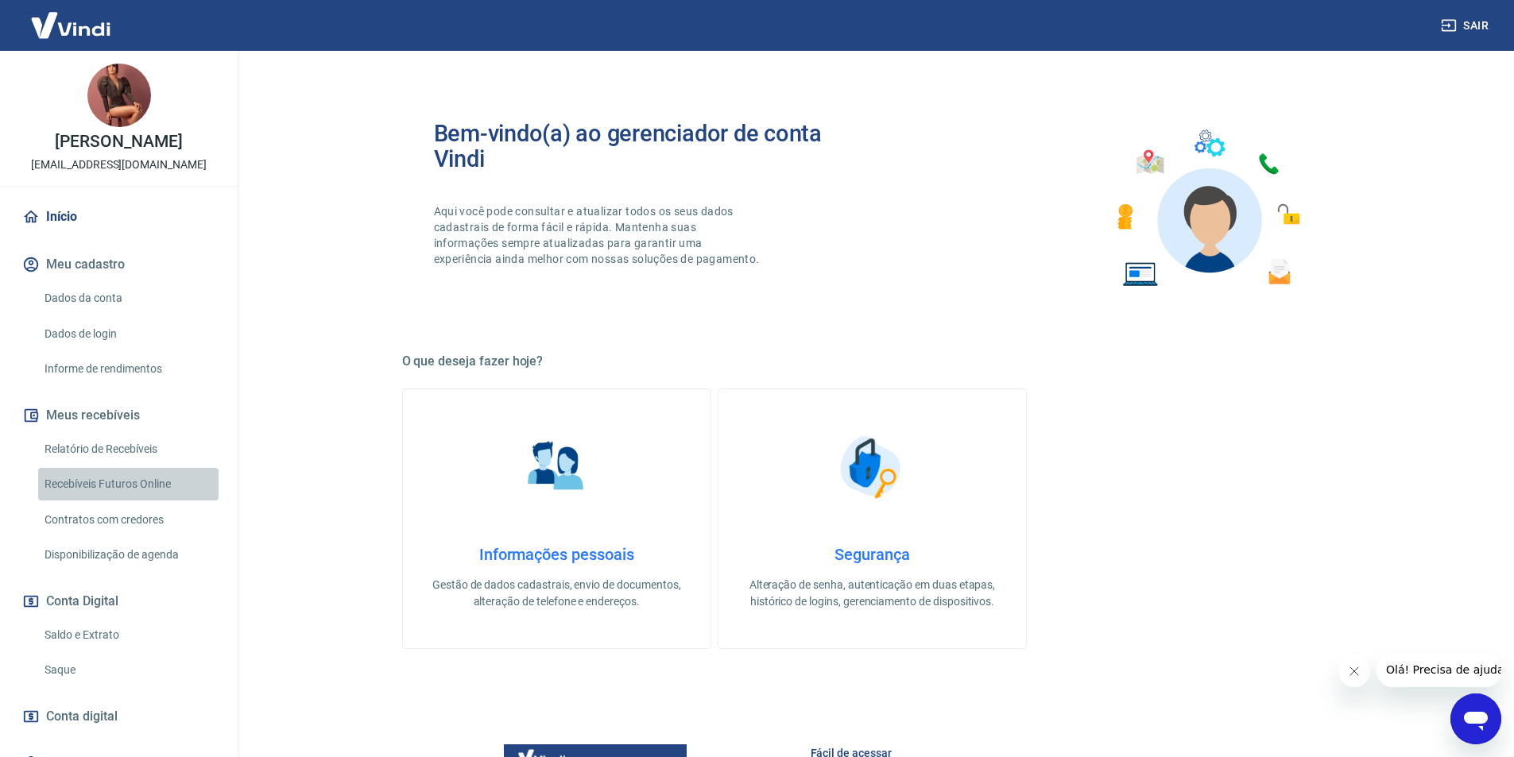 This screenshot has width=1514, height=757. Describe the element at coordinates (1466, 25) in the screenshot. I see `button: Sair` at that location.